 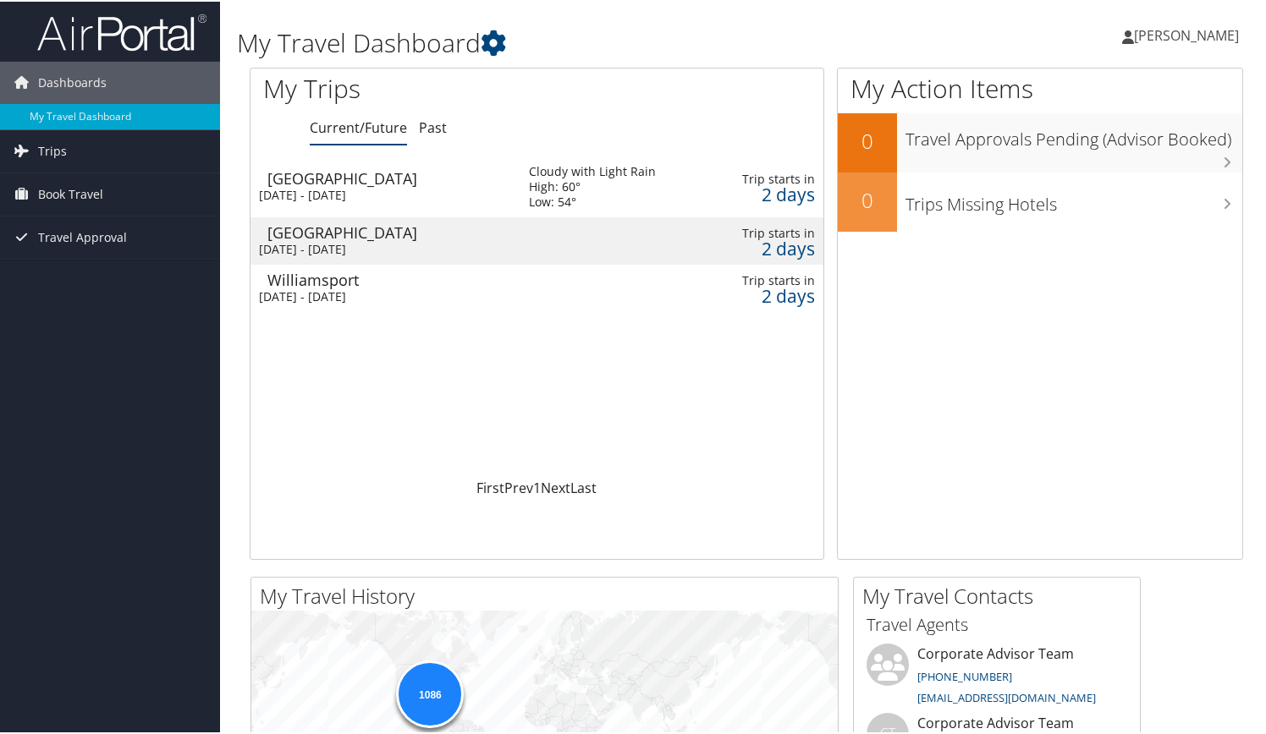 What do you see at coordinates (576, 41) in the screenshot?
I see `h1: My Travel Dashboard` at bounding box center [576, 41].